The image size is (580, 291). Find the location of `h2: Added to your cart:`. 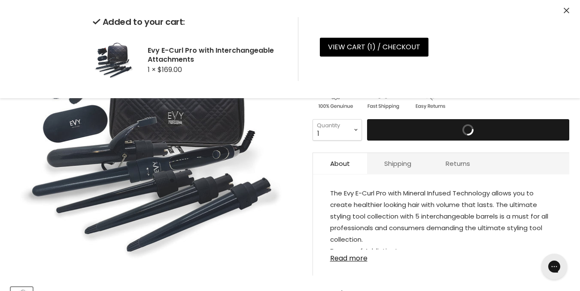

h2: Added to your cart: is located at coordinates (188, 22).